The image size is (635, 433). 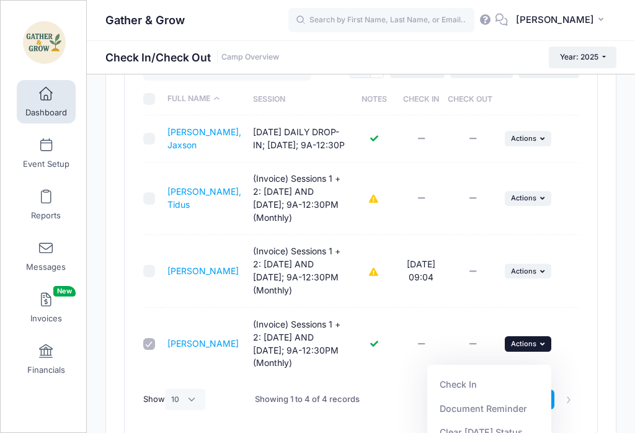 I want to click on a: Gather & Grow, so click(x=44, y=42).